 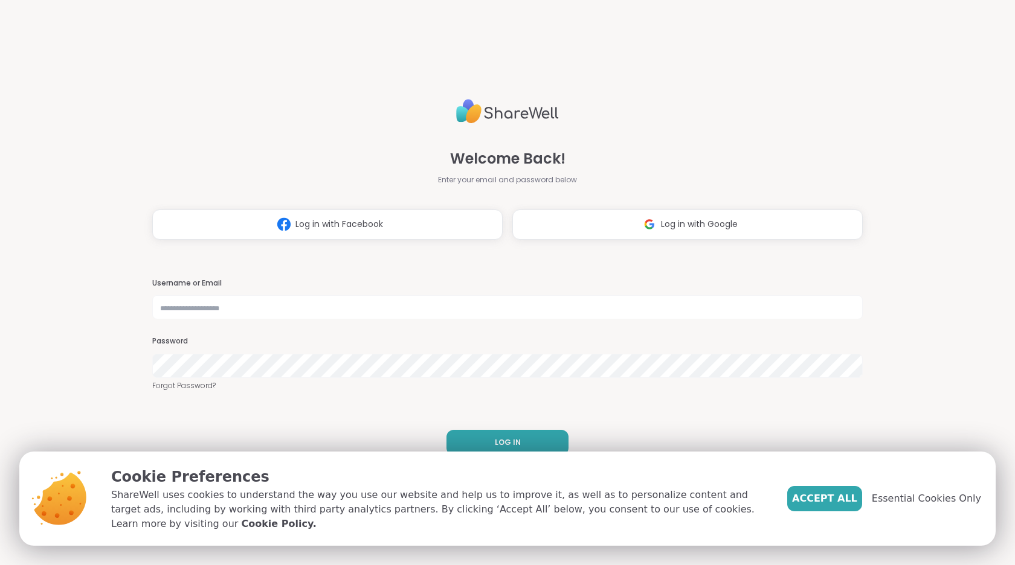 I want to click on p: Cookie Preferences, so click(x=439, y=477).